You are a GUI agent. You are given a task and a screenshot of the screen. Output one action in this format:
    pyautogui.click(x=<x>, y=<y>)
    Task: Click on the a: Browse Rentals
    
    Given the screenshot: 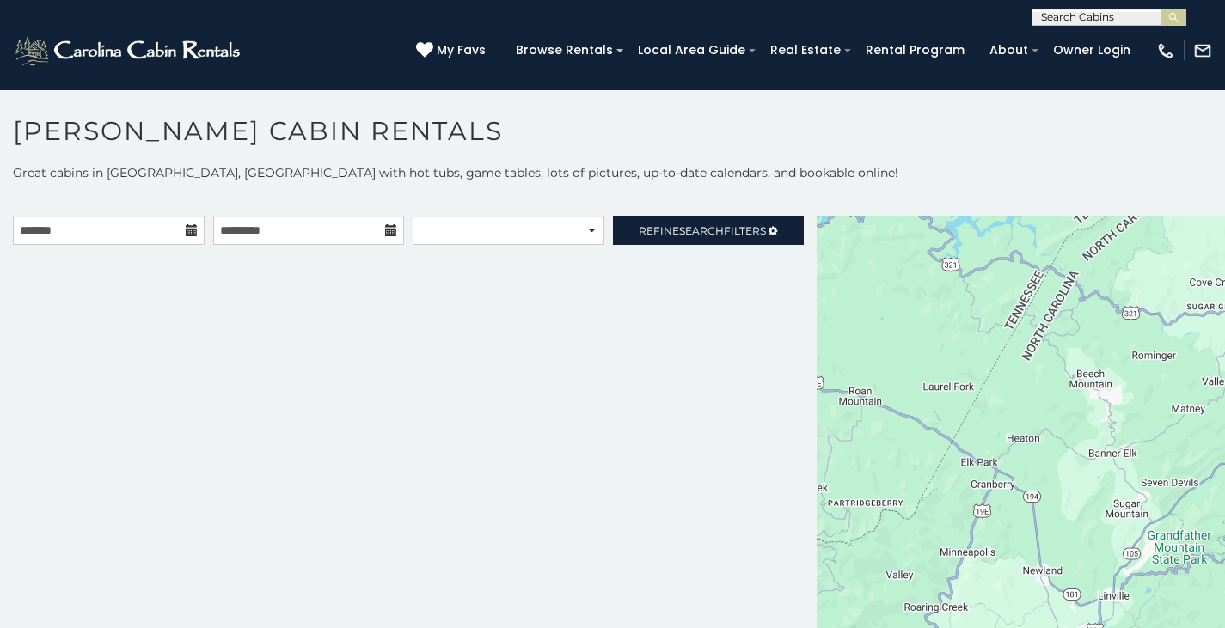 What is the action you would take?
    pyautogui.click(x=564, y=50)
    